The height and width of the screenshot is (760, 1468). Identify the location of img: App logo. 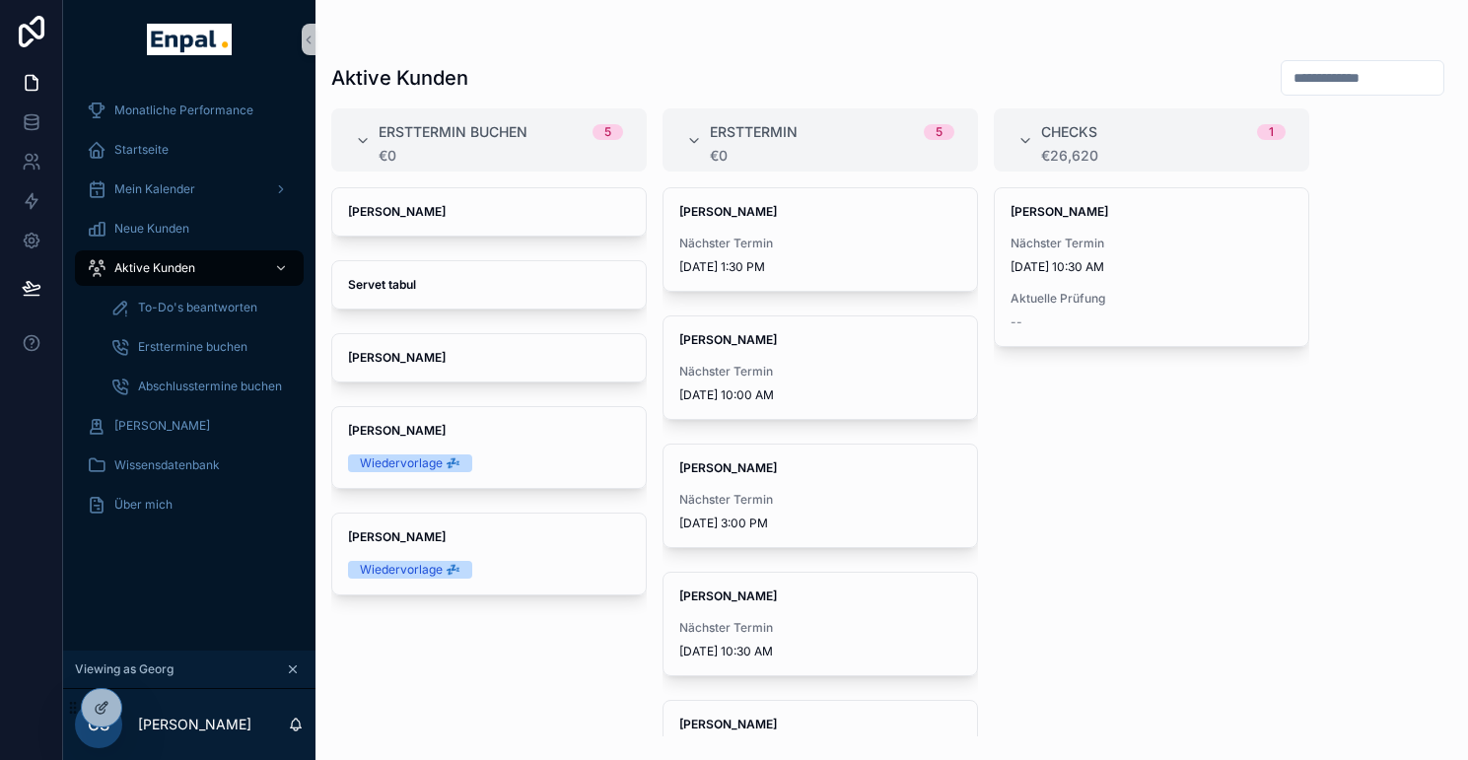
(188, 39).